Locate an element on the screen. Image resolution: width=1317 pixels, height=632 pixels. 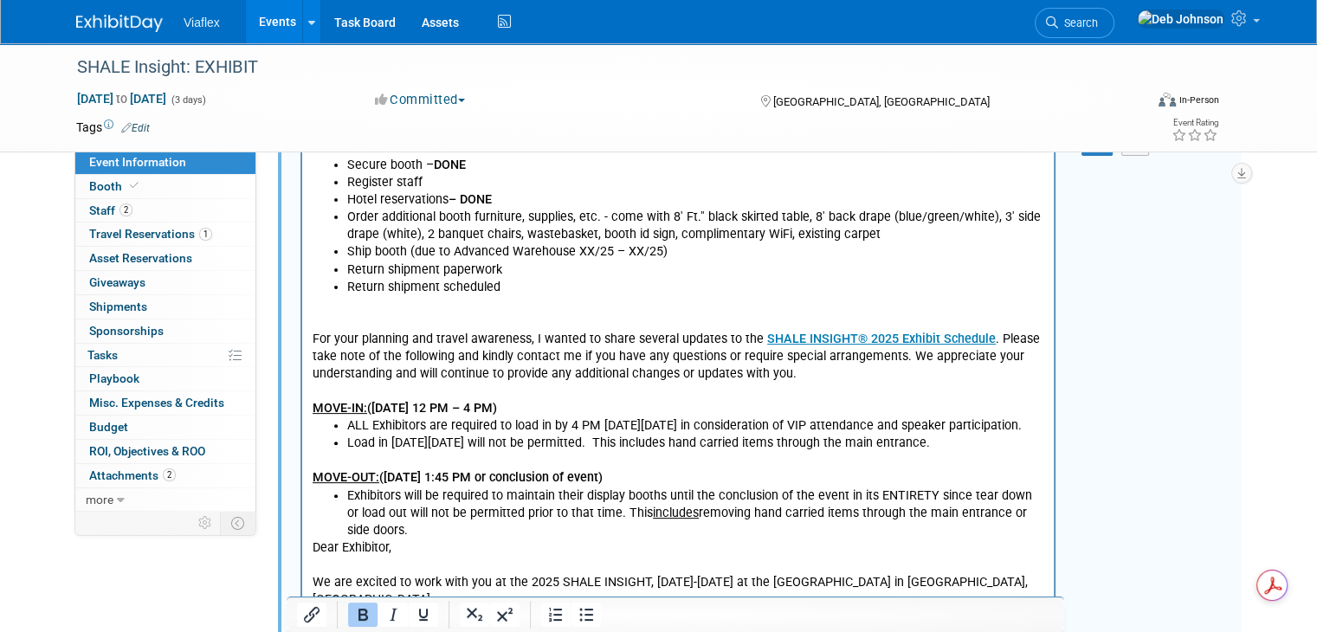
a: Event Information is located at coordinates (165, 162).